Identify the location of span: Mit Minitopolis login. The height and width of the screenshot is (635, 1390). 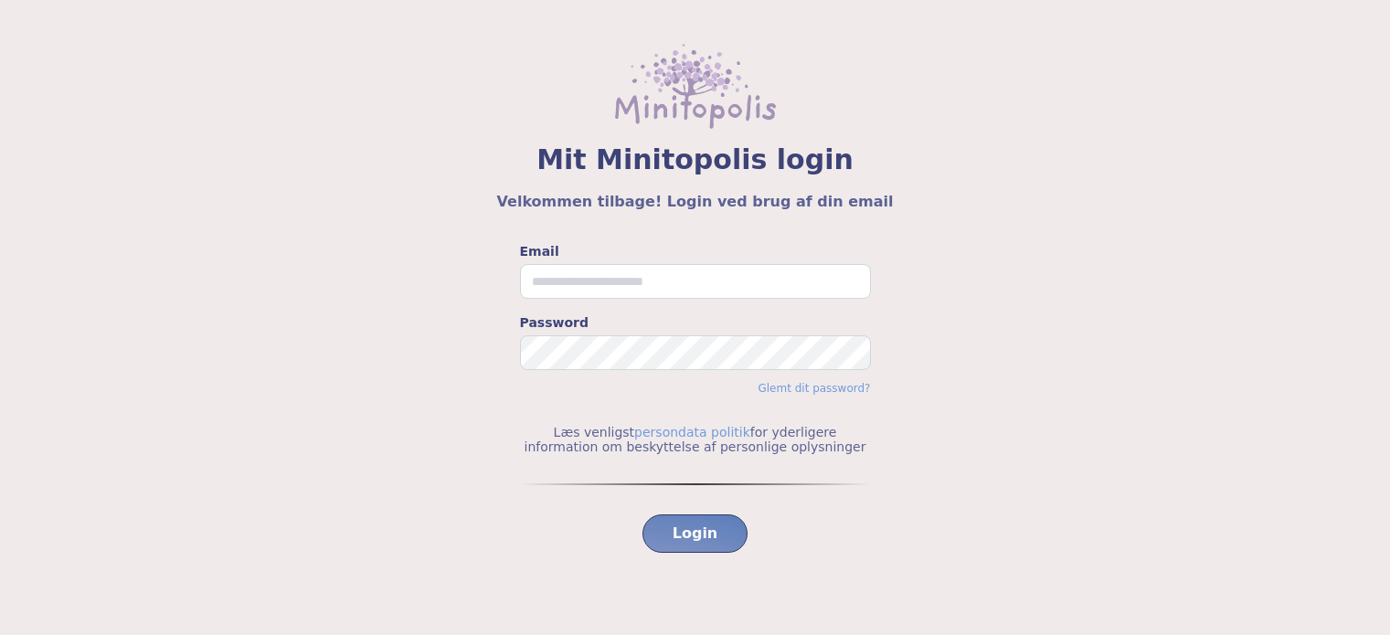
(695, 160).